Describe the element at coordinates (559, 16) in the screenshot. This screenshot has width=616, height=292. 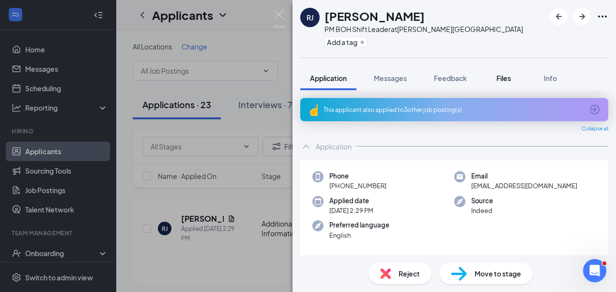
I see `svg: ArrowLeftNew` at that location.